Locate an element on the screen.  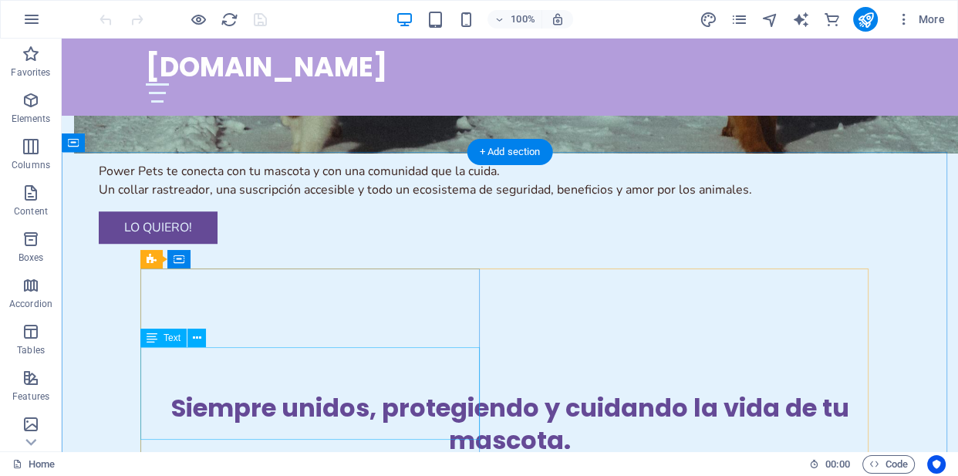
button: navigator is located at coordinates (770, 19).